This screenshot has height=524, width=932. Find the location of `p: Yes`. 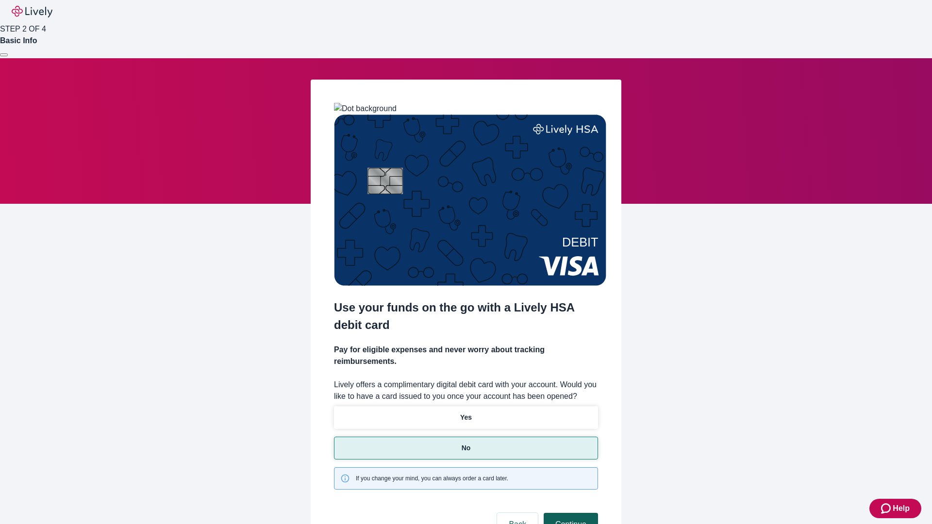

p: Yes is located at coordinates (466, 418).